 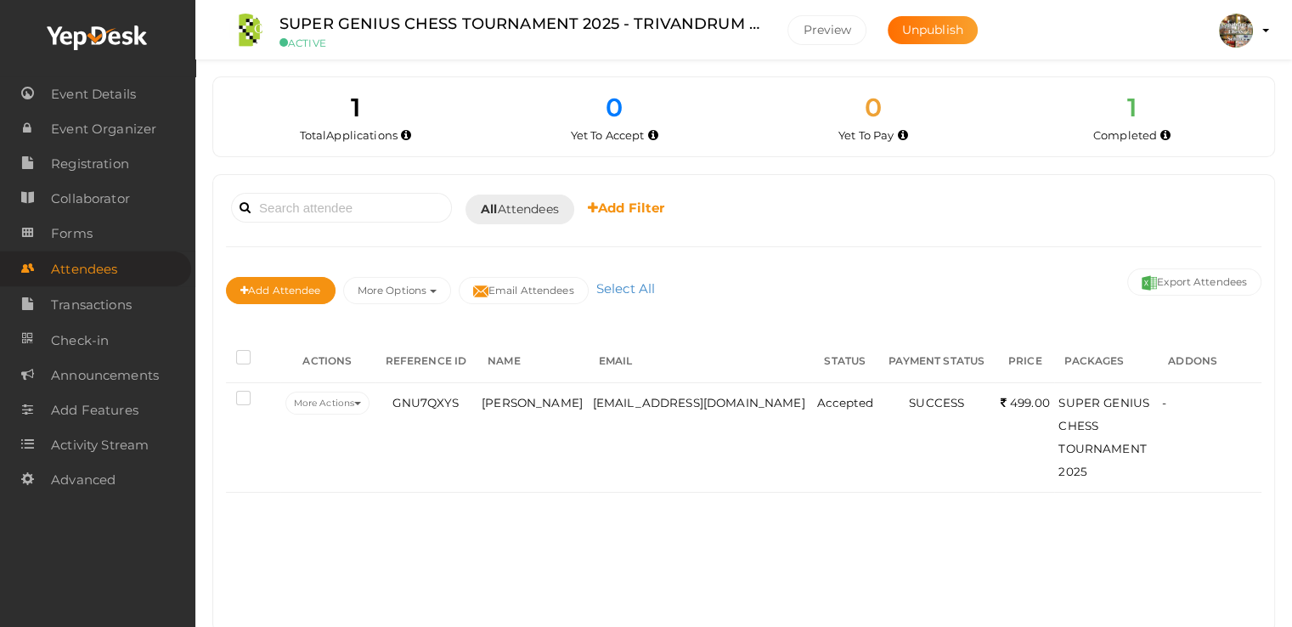 I want to click on span: Completed, so click(x=1125, y=135).